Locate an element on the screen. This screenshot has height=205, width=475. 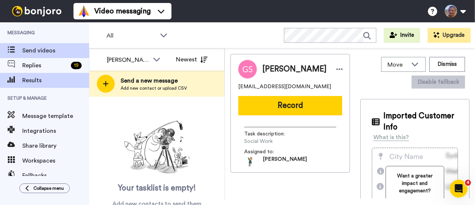
span: Add new contact or upload CSV is located at coordinates (154, 88).